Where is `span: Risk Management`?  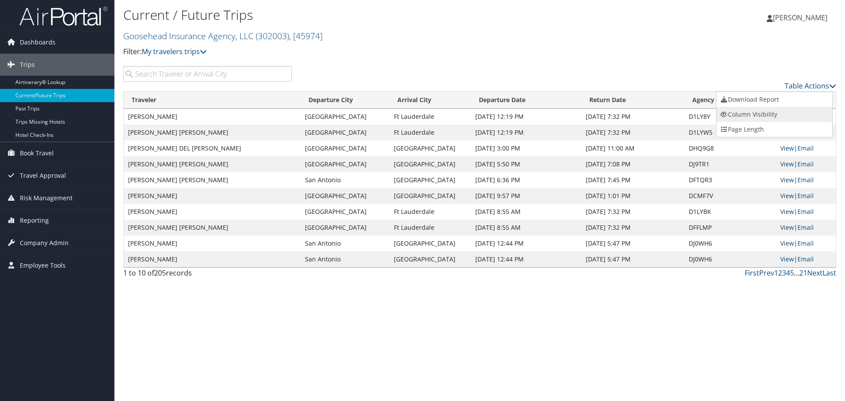
span: Risk Management is located at coordinates (46, 198).